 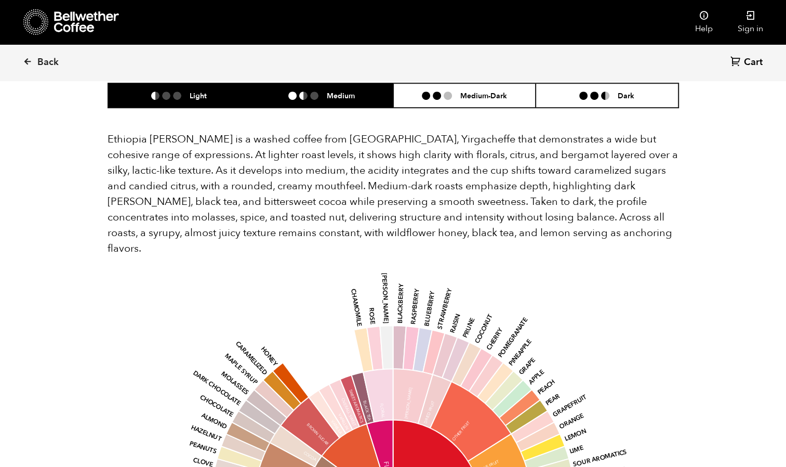 What do you see at coordinates (198, 95) in the screenshot?
I see `h6: Light` at bounding box center [198, 95].